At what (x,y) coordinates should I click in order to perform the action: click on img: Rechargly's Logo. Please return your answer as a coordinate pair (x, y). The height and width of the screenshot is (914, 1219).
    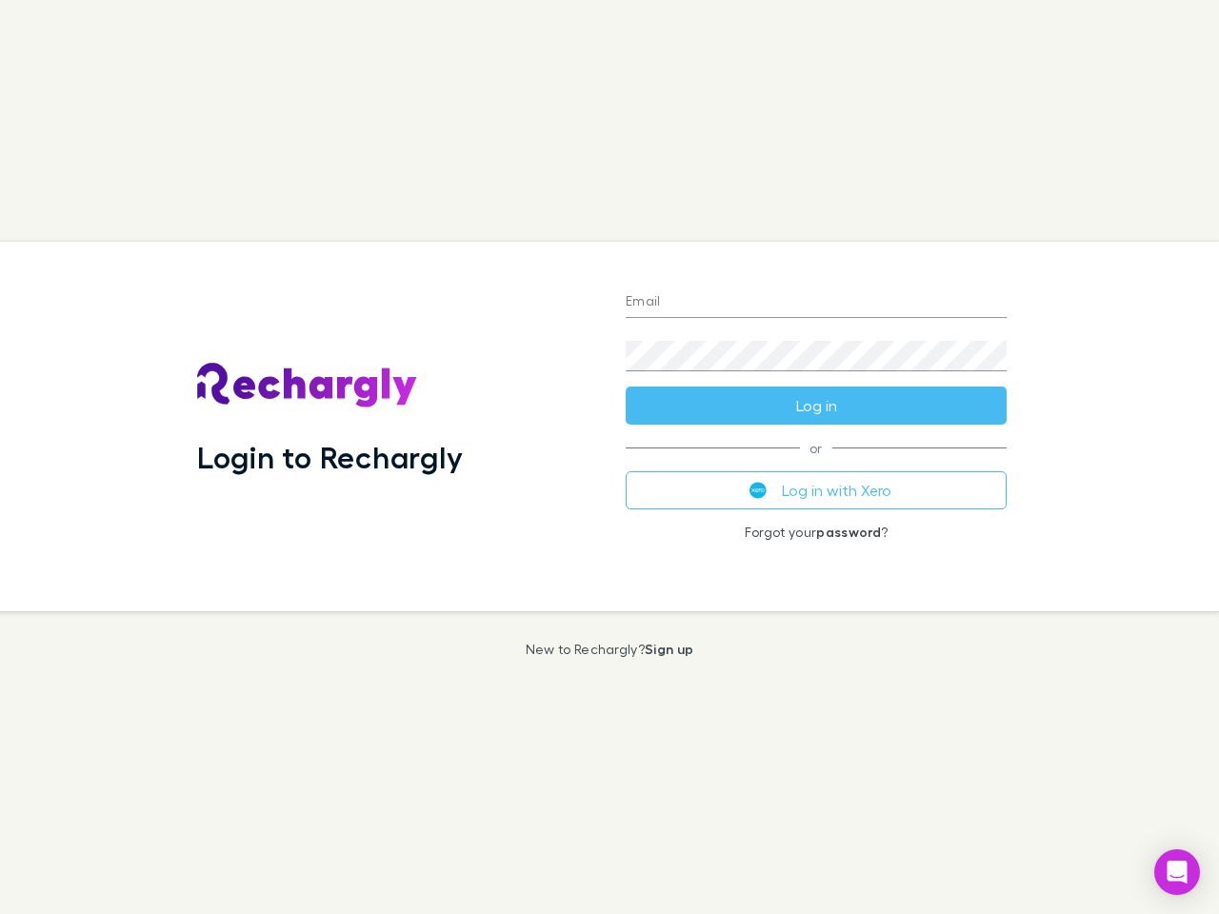
    Looking at the image, I should click on (308, 386).